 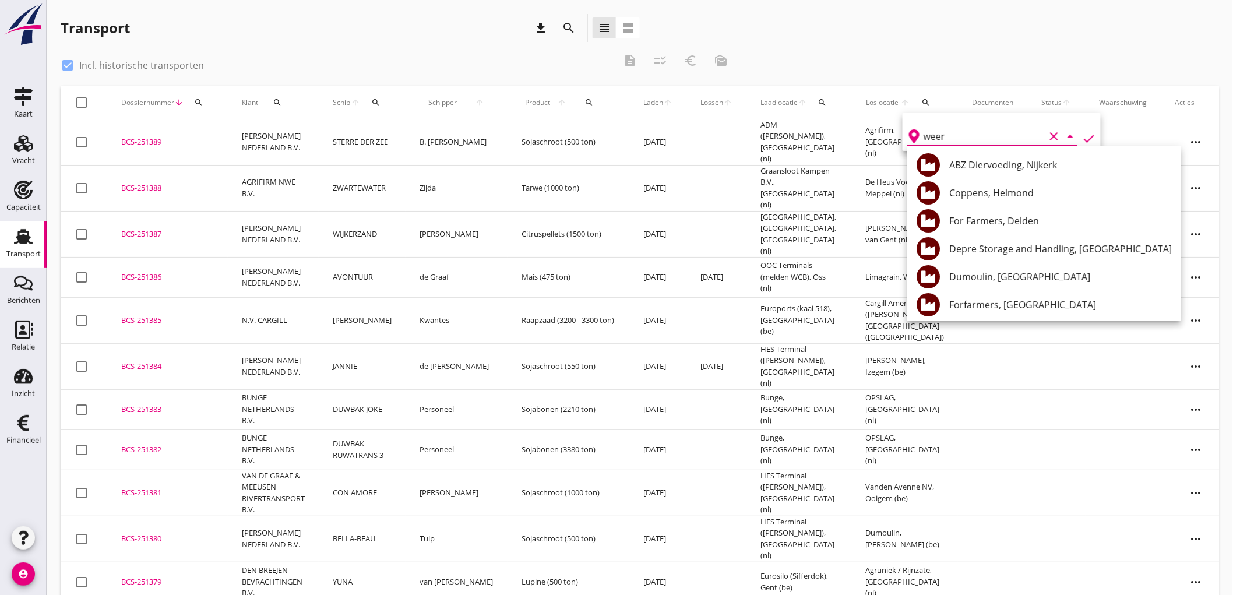 I want to click on i: view_agenda, so click(x=628, y=28).